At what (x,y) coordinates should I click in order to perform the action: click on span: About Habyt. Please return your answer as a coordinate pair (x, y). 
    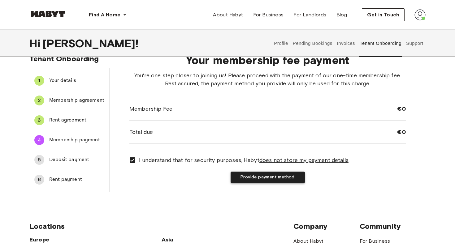
    Looking at the image, I should click on (228, 15).